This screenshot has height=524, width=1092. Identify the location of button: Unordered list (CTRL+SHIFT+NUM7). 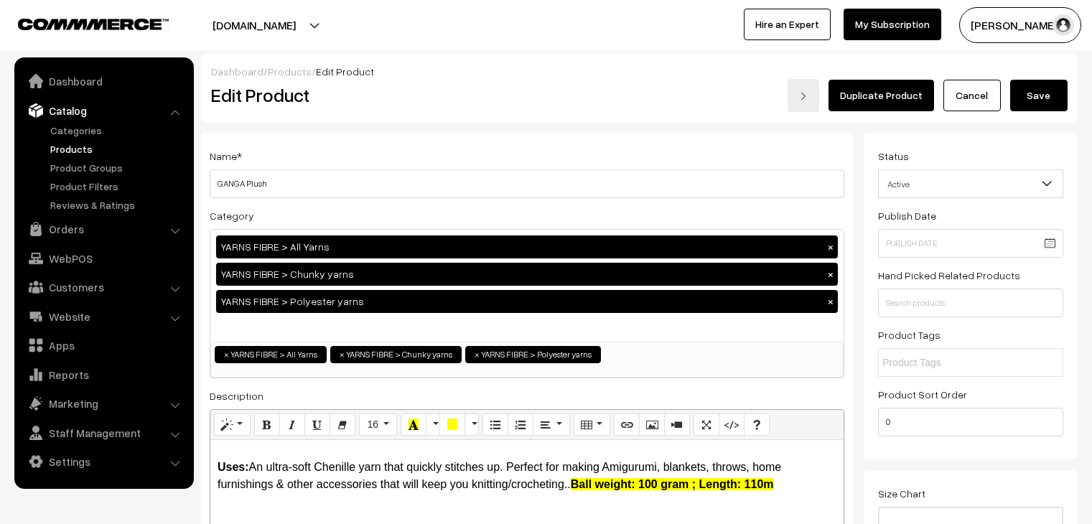
(495, 425).